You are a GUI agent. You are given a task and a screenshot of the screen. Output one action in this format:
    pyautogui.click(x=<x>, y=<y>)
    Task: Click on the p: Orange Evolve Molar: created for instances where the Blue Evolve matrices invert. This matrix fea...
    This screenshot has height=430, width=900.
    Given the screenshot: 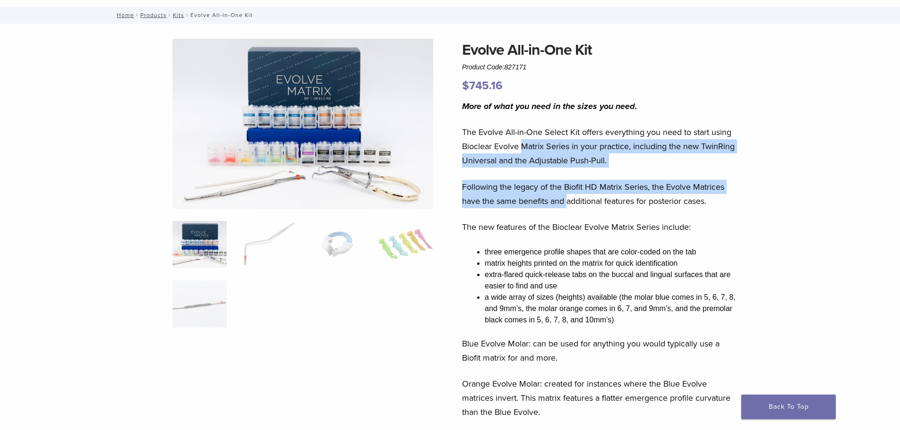 What is the action you would take?
    pyautogui.click(x=601, y=398)
    